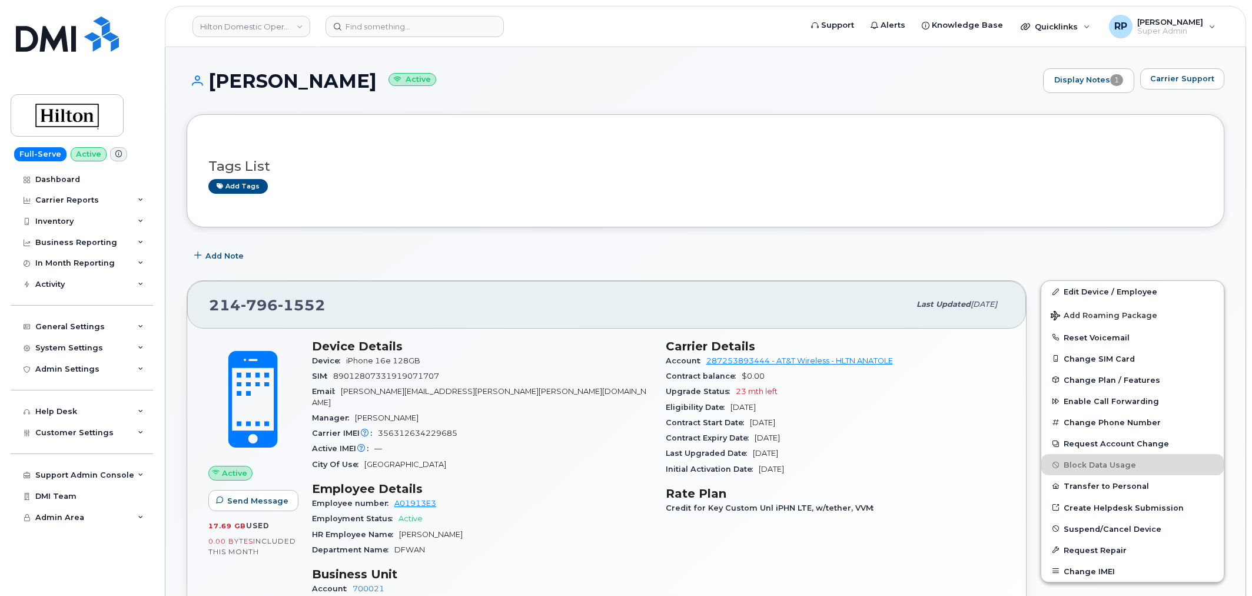  What do you see at coordinates (1112, 379) in the screenshot?
I see `span: Change Plan / Features` at bounding box center [1112, 379].